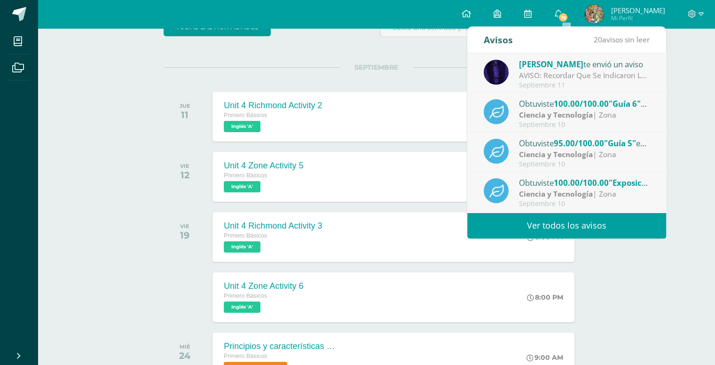 This screenshot has height=365, width=715. I want to click on div: Unit 4 Zone Activity 6, so click(263, 286).